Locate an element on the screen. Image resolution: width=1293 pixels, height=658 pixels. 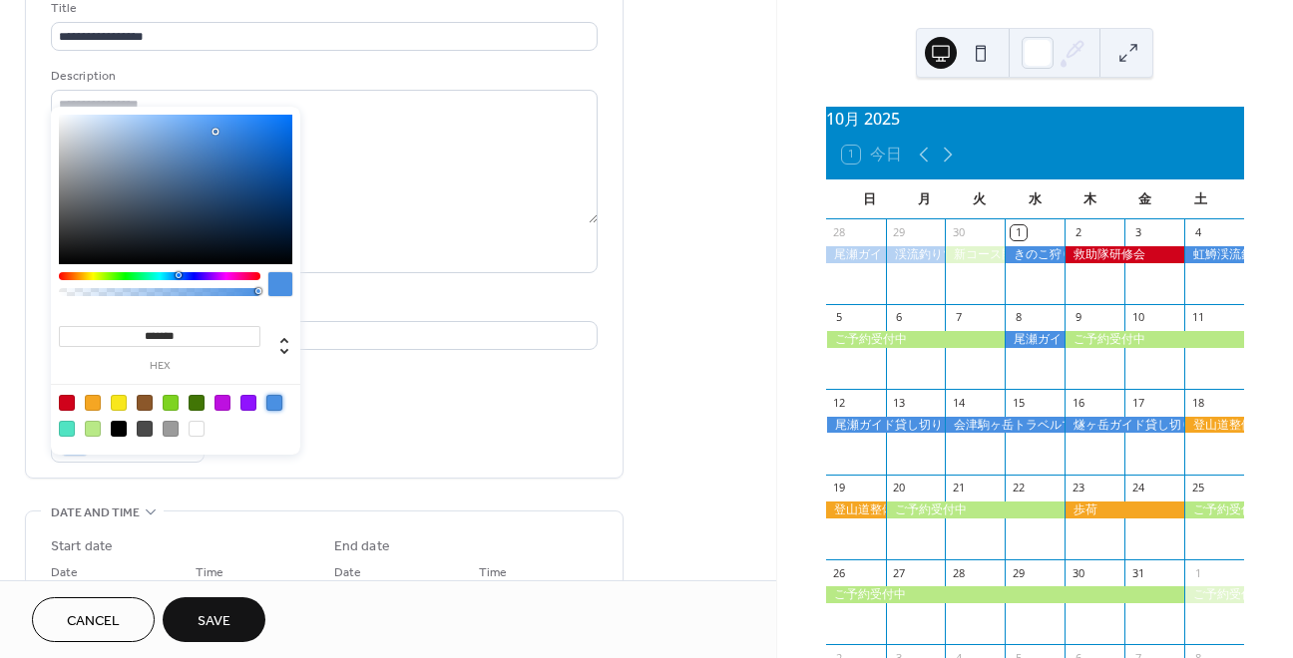
button: Cancel is located at coordinates (93, 620).